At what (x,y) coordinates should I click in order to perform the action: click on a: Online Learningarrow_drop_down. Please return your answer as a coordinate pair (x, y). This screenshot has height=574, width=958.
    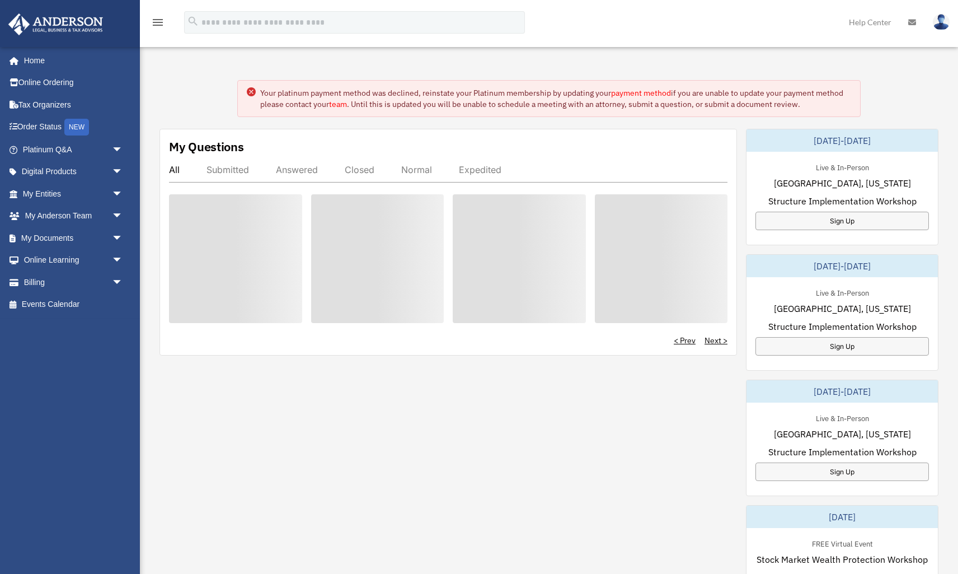
    Looking at the image, I should click on (74, 260).